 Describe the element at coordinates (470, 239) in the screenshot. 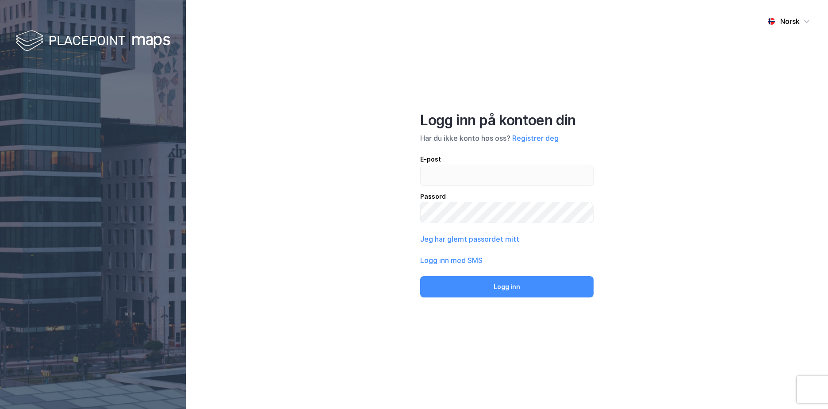

I see `button: Jeg har glemt passordet mitt` at that location.